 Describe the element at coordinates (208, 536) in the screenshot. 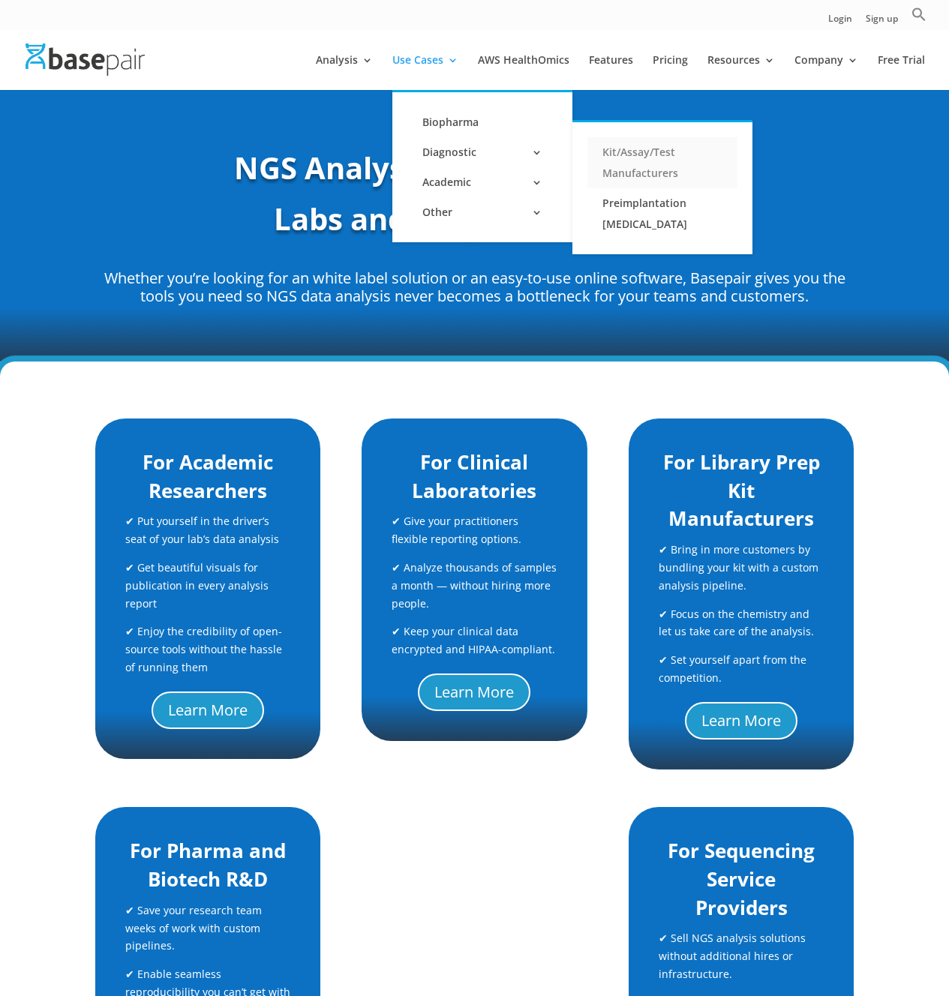

I see `p: ✔ Put yourself in the driver’s seat of your lab’s data analysis` at that location.